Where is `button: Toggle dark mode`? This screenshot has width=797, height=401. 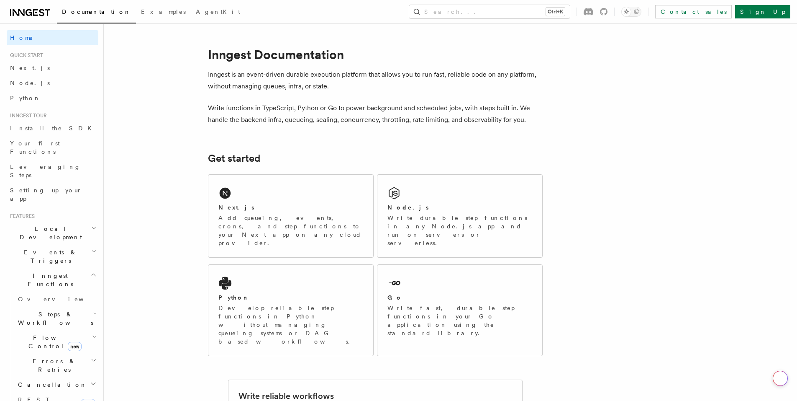
button: Toggle dark mode is located at coordinates (632, 12).